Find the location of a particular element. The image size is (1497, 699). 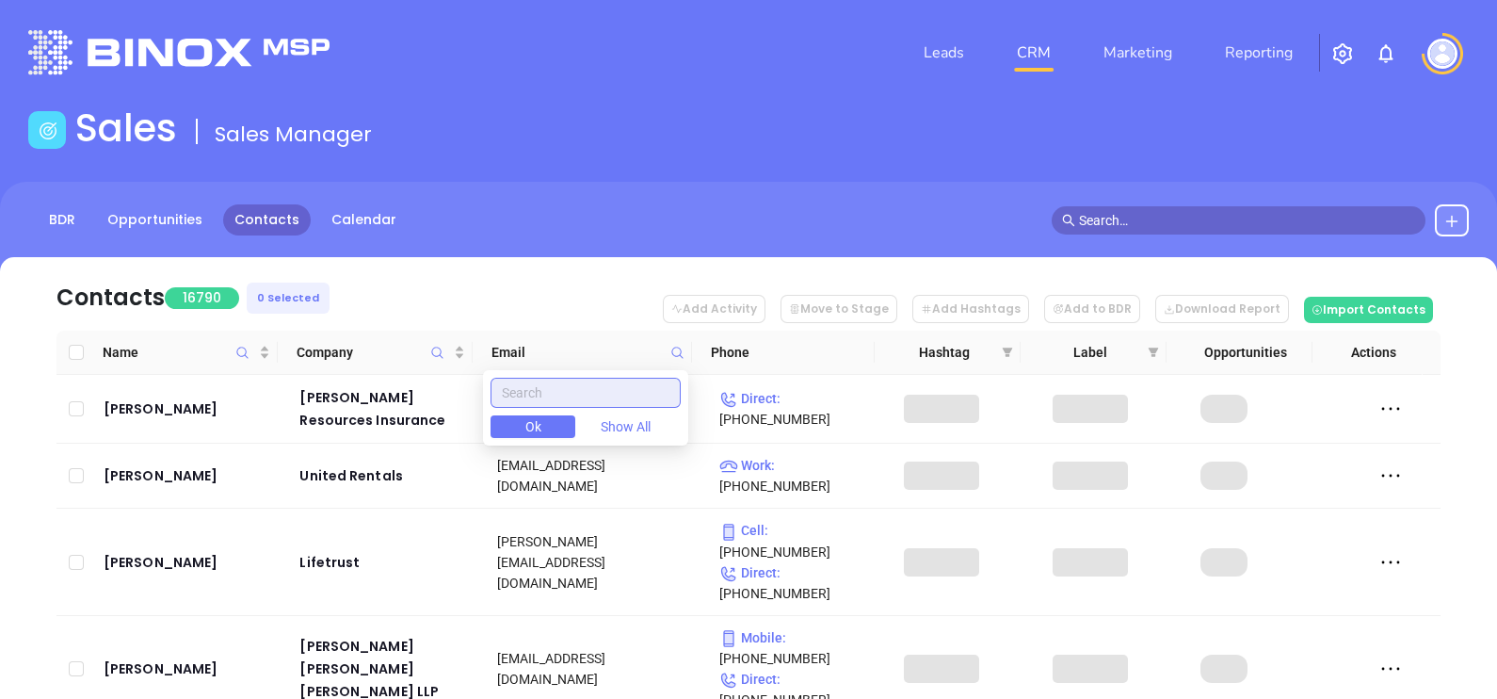

a: Marketing is located at coordinates (1138, 53).